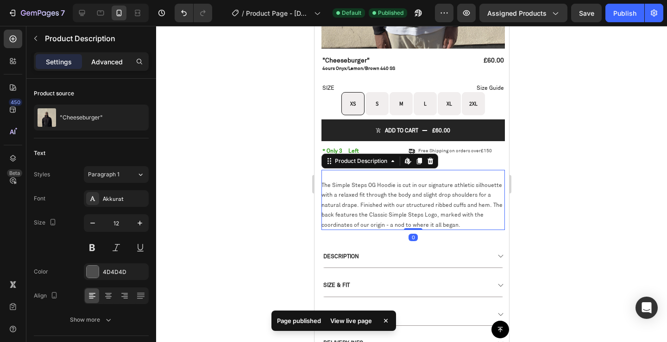  Describe the element at coordinates (44, 125) in the screenshot. I see `p: Left` at that location.